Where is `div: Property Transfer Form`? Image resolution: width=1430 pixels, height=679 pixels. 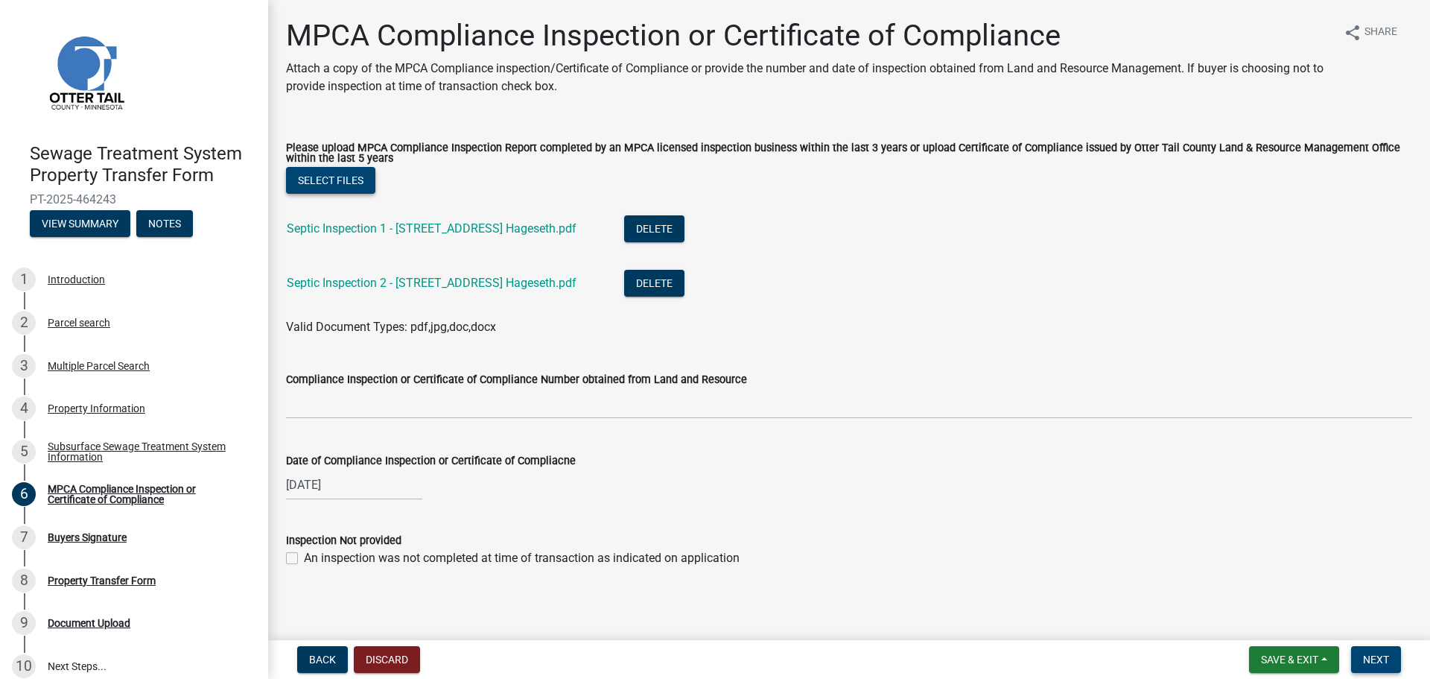 div: Property Transfer Form is located at coordinates (101, 580).